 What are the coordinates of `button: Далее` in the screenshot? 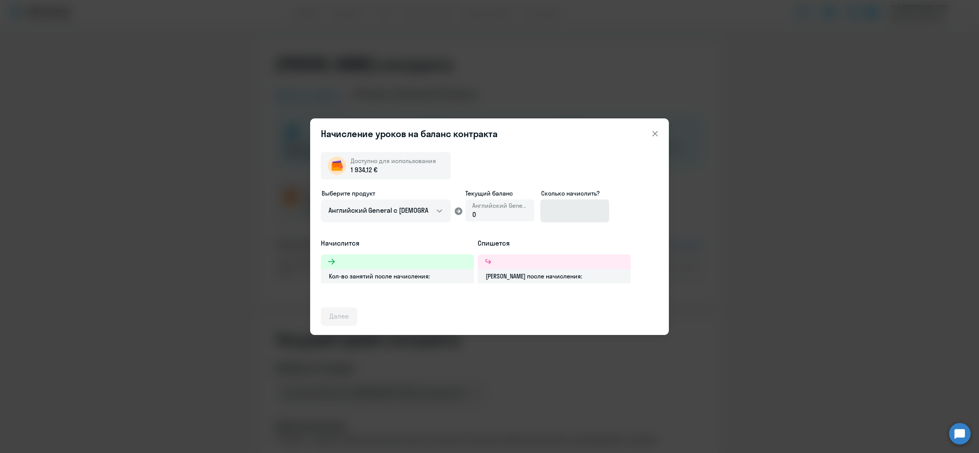 It's located at (339, 317).